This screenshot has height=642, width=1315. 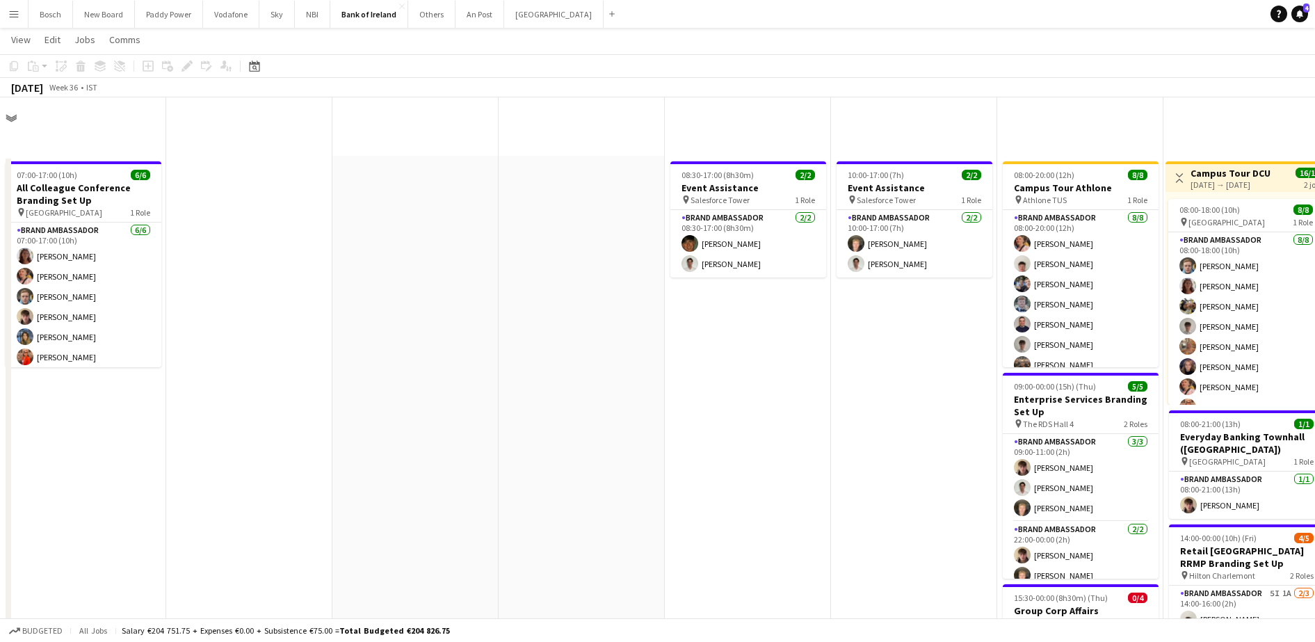 I want to click on span: Total Budgeted €204 826.75, so click(x=394, y=630).